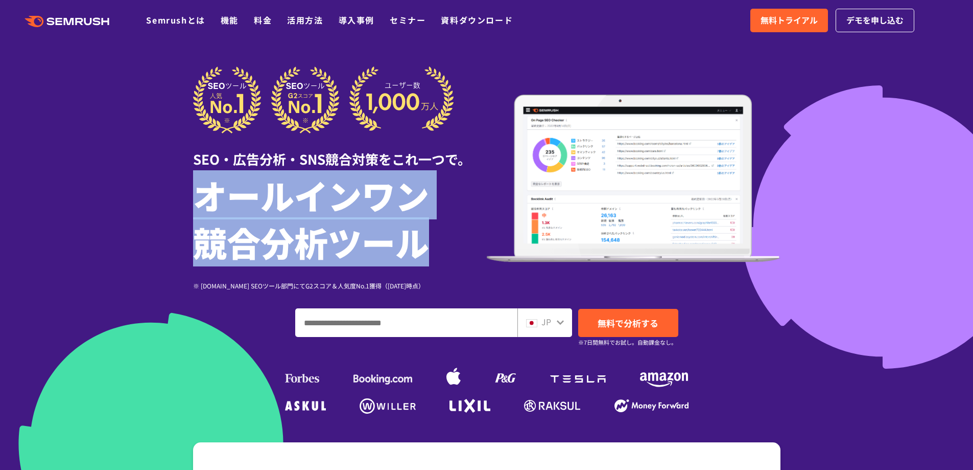 The height and width of the screenshot is (470, 973). What do you see at coordinates (408, 20) in the screenshot?
I see `a: セミナー` at bounding box center [408, 20].